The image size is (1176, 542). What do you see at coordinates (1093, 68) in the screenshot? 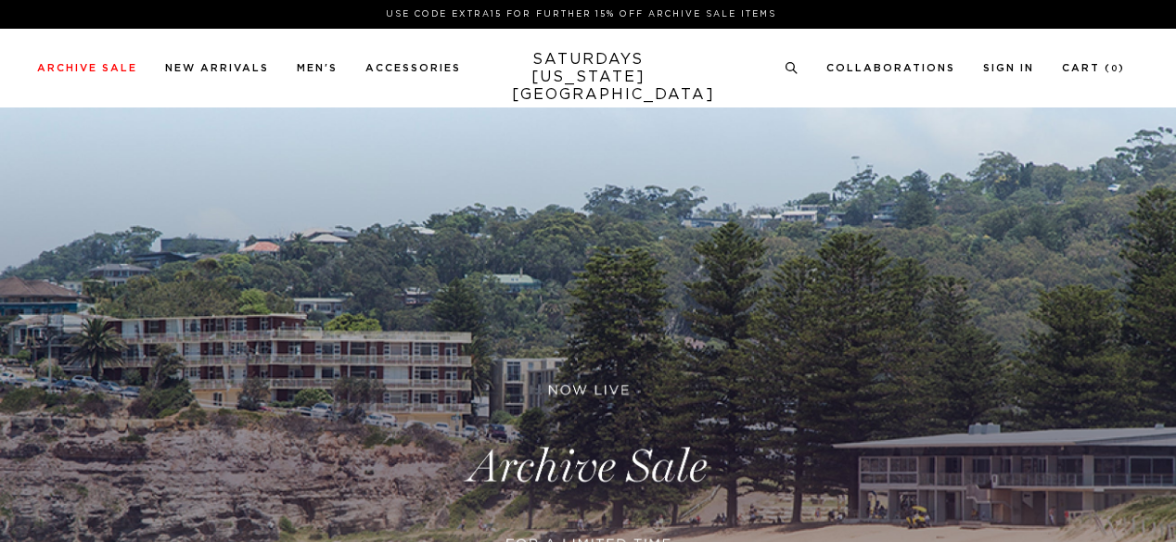
I see `a: Cart (0)` at bounding box center [1093, 68].